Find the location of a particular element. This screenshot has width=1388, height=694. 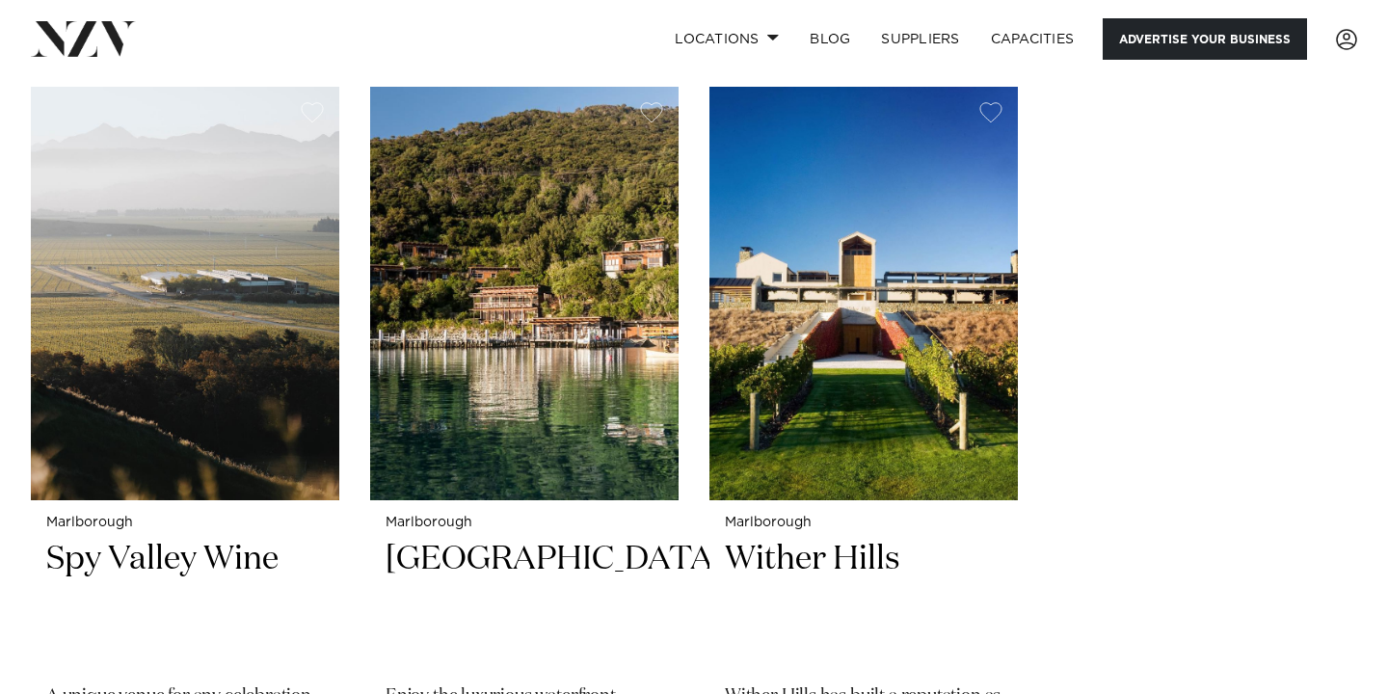

a: Capacities is located at coordinates (1032, 39).